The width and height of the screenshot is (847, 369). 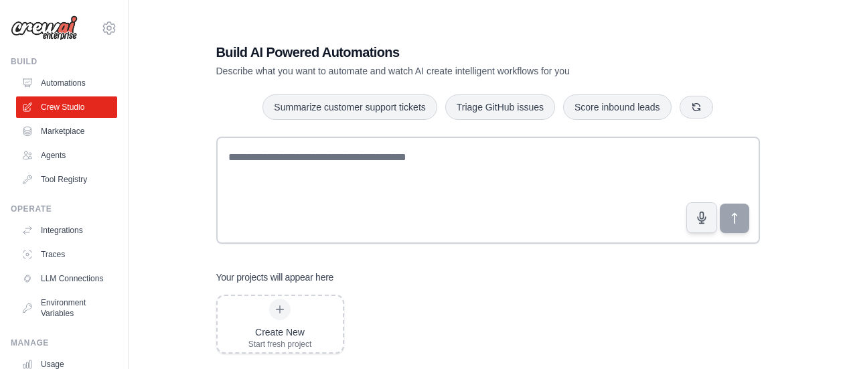 What do you see at coordinates (64, 343) in the screenshot?
I see `div: Manage` at bounding box center [64, 343].